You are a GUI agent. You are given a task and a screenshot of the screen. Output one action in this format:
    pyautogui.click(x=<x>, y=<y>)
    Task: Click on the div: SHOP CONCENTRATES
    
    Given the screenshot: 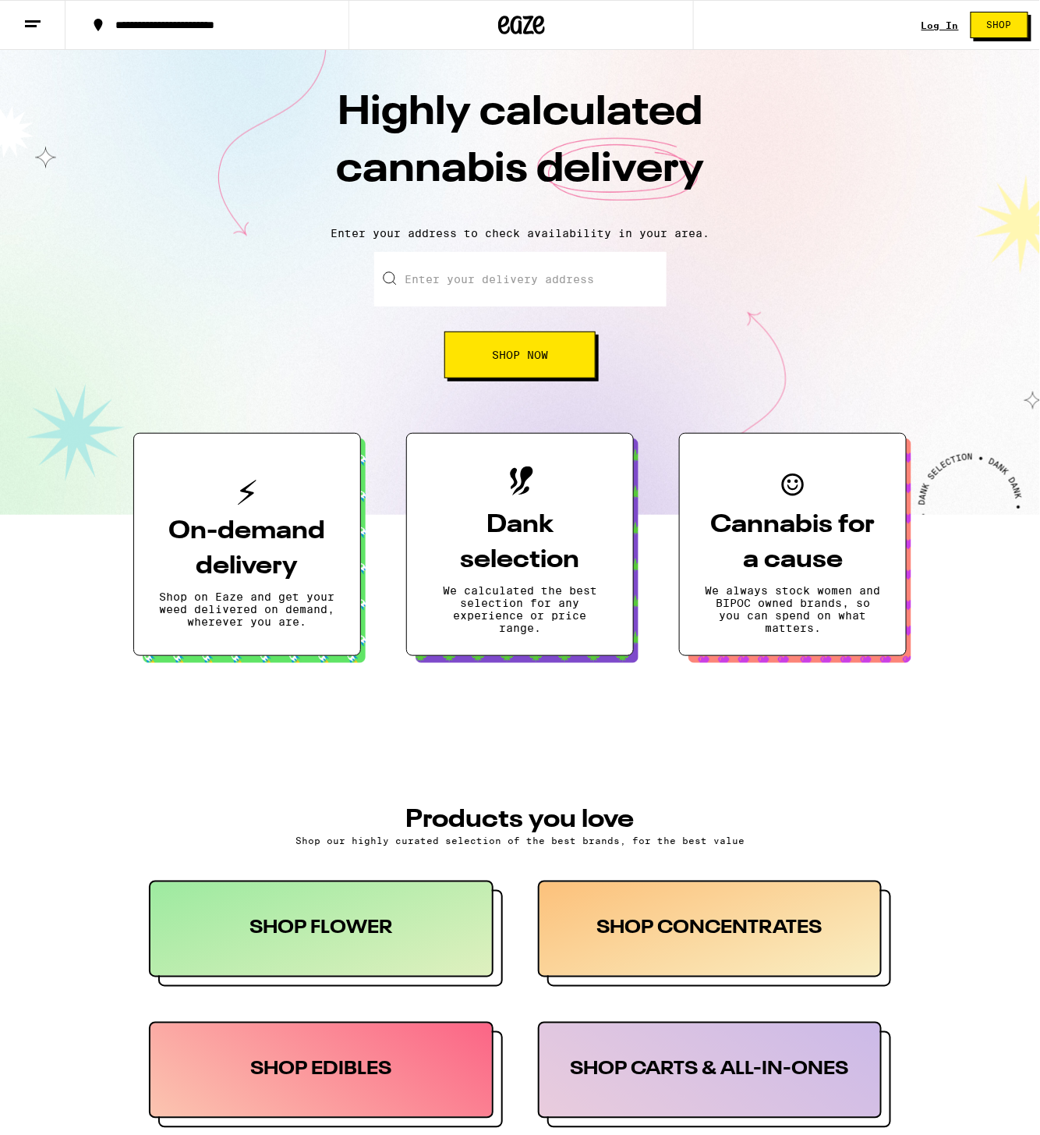 What is the action you would take?
    pyautogui.click(x=710, y=929)
    